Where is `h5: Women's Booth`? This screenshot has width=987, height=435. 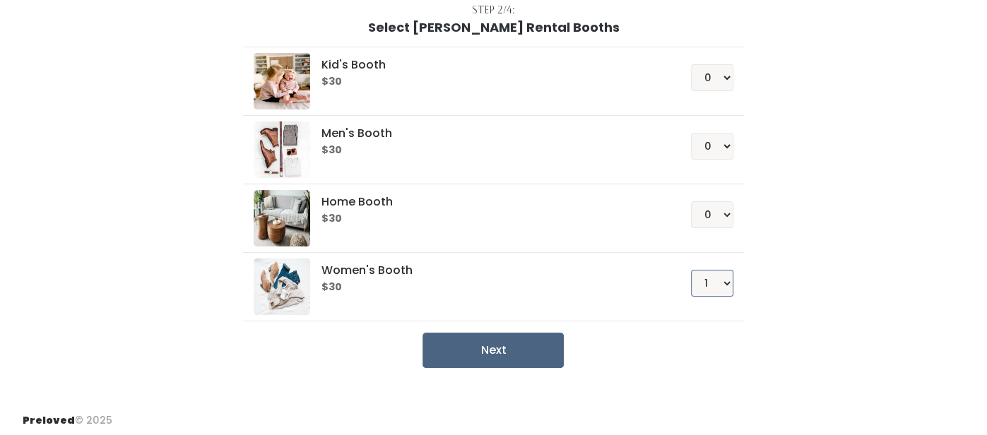
h5: Women's Booth is located at coordinates (489, 271).